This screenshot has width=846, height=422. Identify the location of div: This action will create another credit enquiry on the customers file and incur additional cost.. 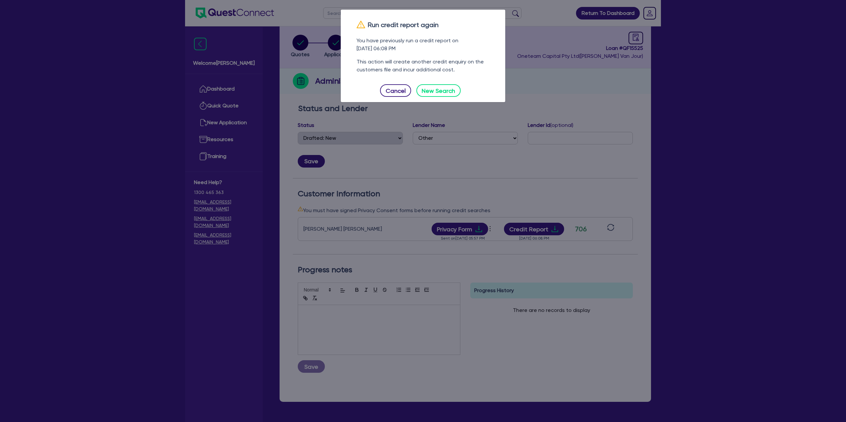
(423, 66).